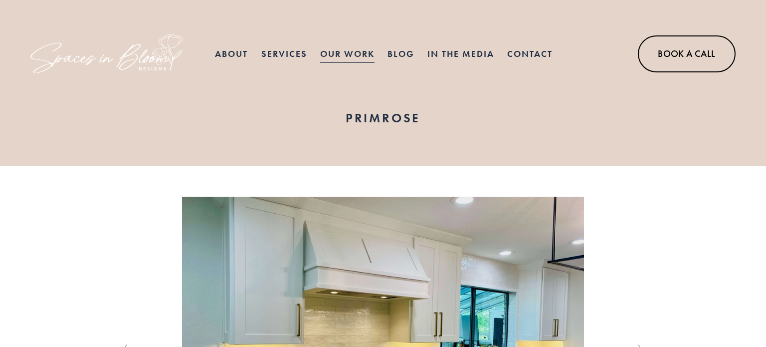  What do you see at coordinates (284, 54) in the screenshot?
I see `a: folder dropdown` at bounding box center [284, 54].